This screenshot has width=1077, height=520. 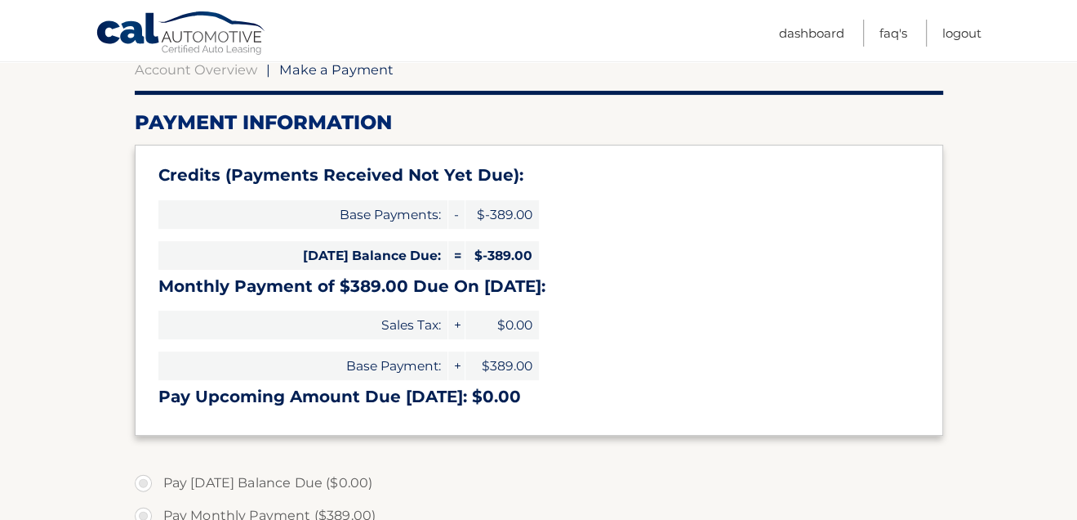 I want to click on span: $389.00, so click(x=502, y=365).